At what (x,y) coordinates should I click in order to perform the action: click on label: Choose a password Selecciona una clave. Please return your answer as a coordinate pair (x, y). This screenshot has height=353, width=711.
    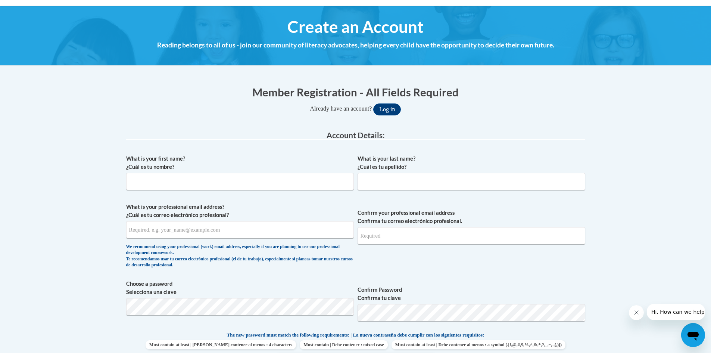
    Looking at the image, I should click on (240, 288).